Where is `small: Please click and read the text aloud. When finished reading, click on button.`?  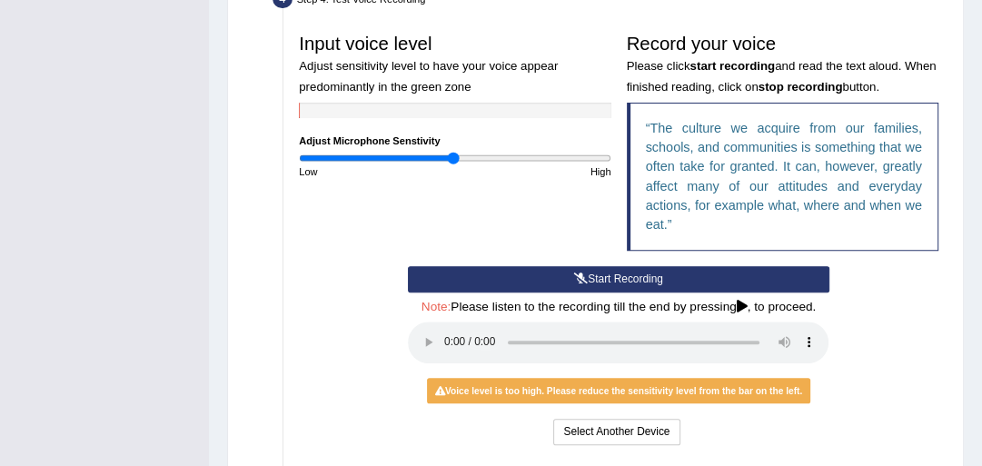
small: Please click and read the text aloud. When finished reading, click on button. is located at coordinates (781, 75).